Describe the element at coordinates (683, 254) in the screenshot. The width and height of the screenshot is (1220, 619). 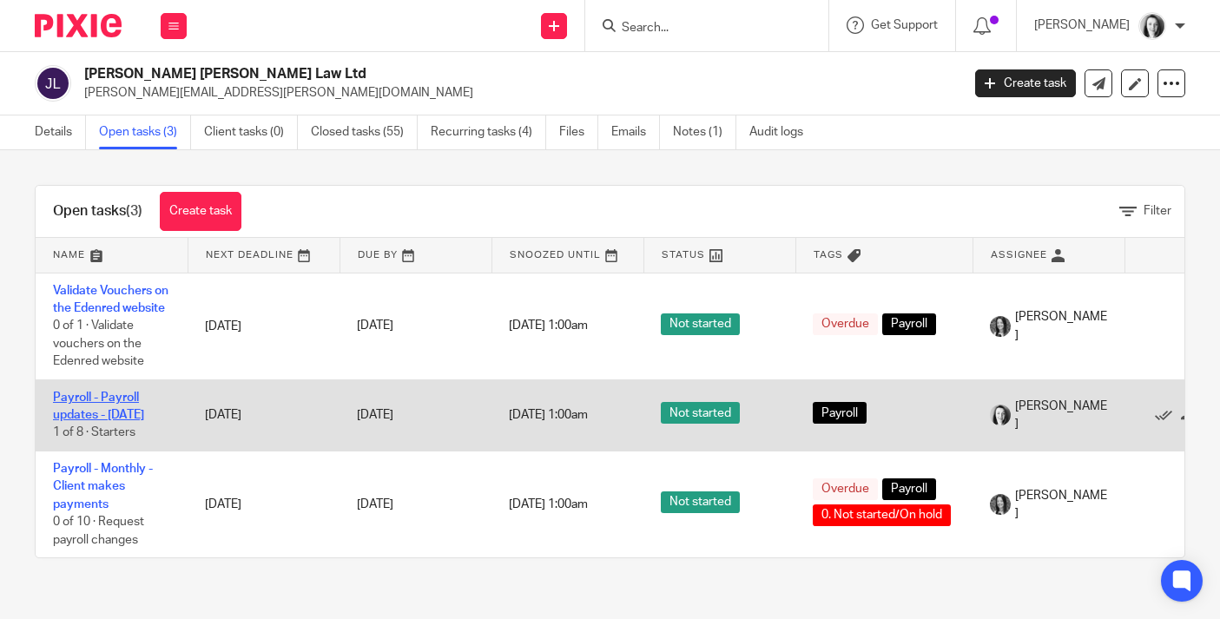
I see `span: Status` at that location.